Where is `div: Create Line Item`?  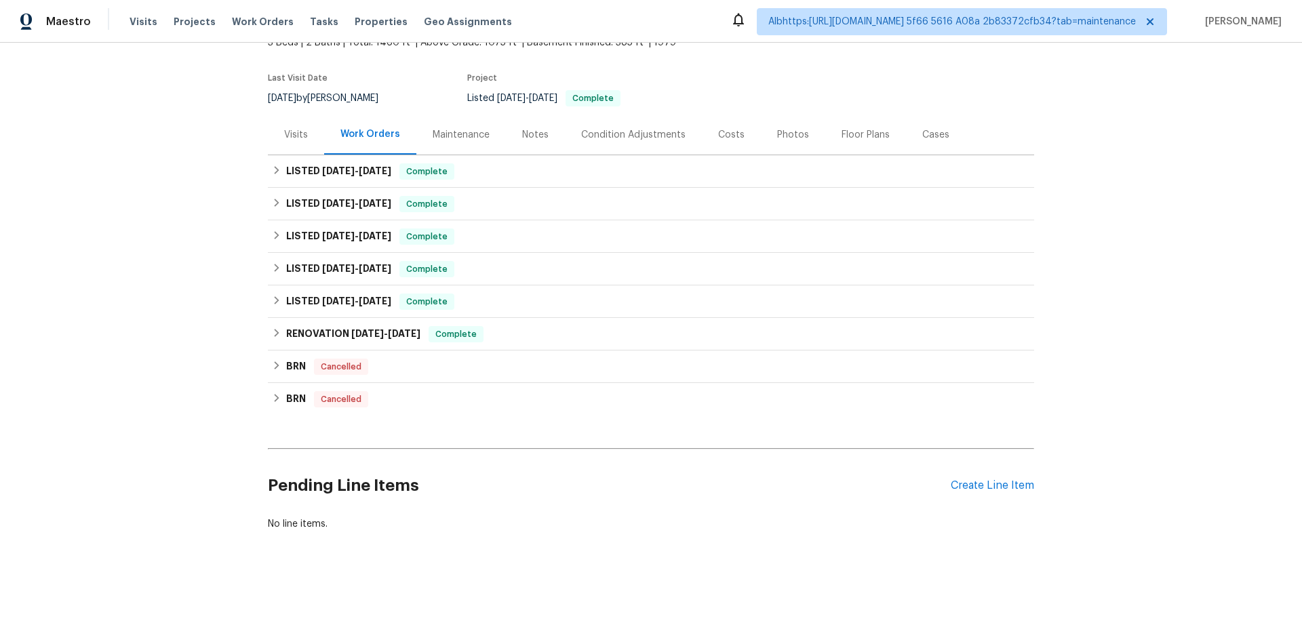
div: Create Line Item is located at coordinates (992, 486).